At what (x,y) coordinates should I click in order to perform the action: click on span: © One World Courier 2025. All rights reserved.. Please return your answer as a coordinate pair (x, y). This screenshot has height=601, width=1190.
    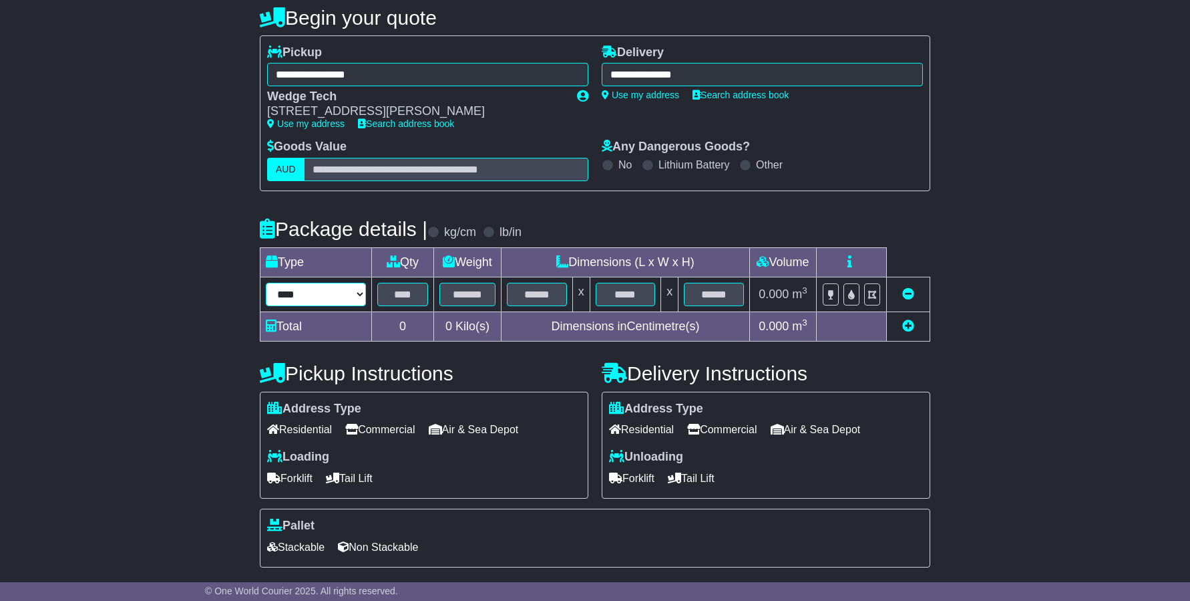
    Looking at the image, I should click on (301, 591).